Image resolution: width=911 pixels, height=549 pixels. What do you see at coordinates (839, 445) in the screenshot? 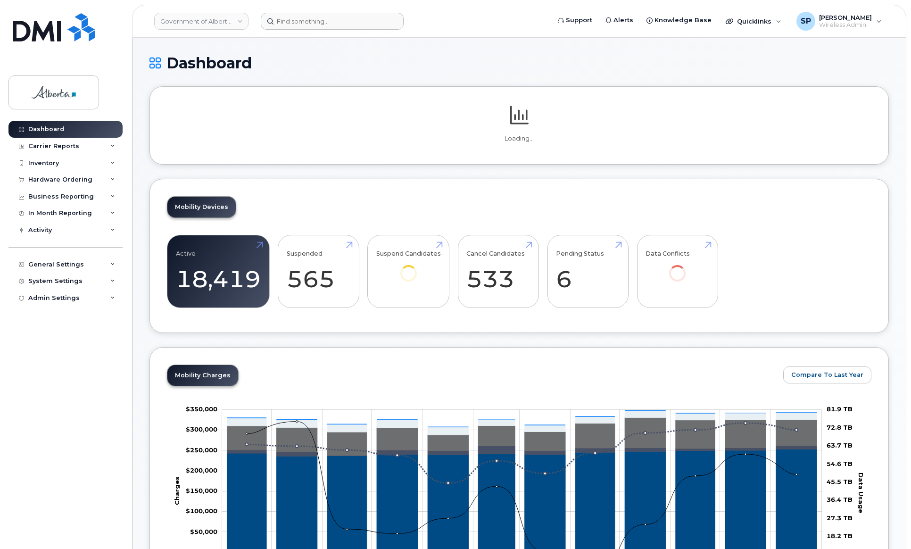
I see `tspan: 63.7 TB` at bounding box center [839, 445].